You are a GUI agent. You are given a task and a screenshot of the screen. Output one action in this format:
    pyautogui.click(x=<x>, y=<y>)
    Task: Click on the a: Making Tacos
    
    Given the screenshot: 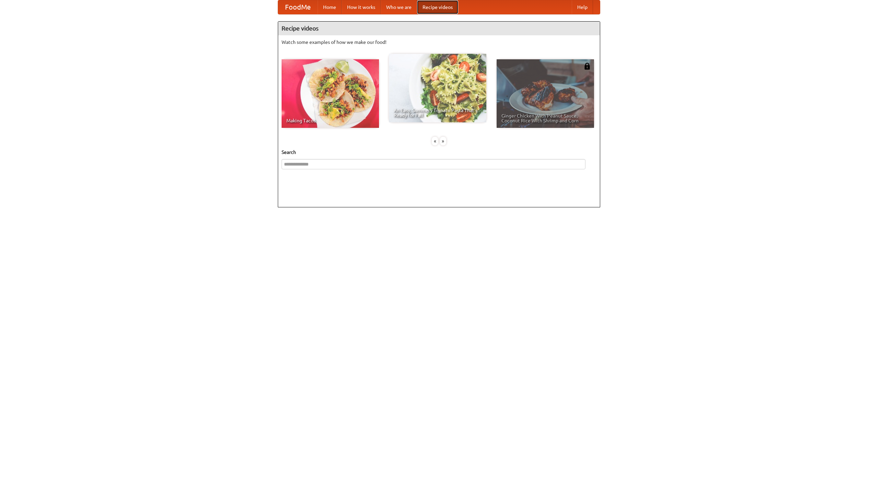 What is the action you would take?
    pyautogui.click(x=330, y=94)
    